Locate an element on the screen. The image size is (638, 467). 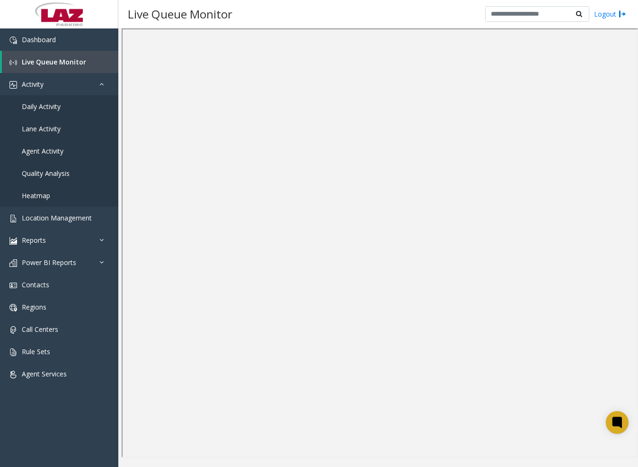
a: Logout is located at coordinates (610, 14).